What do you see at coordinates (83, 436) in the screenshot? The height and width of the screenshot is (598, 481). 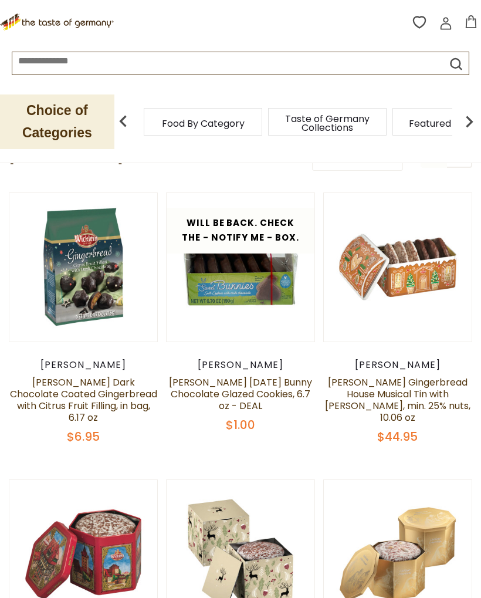 I see `span: $6.95` at bounding box center [83, 436].